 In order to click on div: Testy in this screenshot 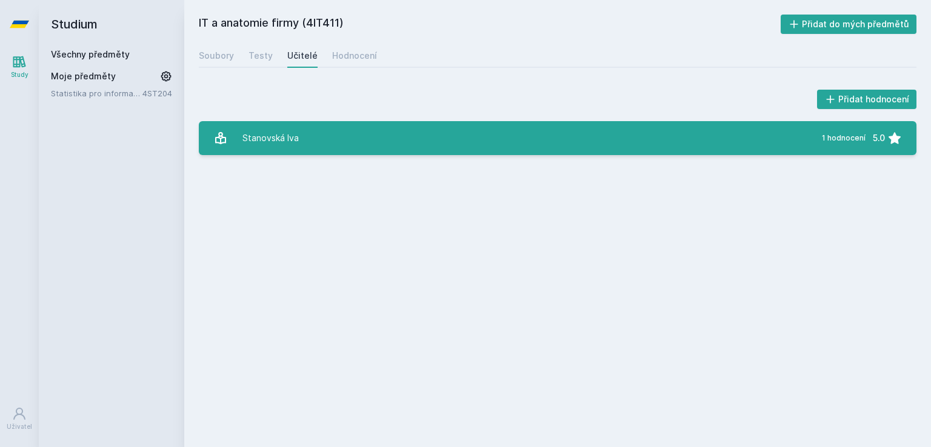, I will do `click(261, 56)`.